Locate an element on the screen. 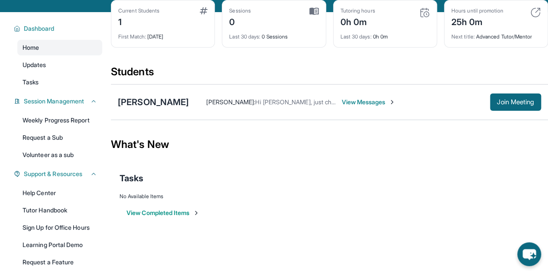 Image resolution: width=548 pixels, height=273 pixels. a: Tutor Handbook is located at coordinates (60, 211).